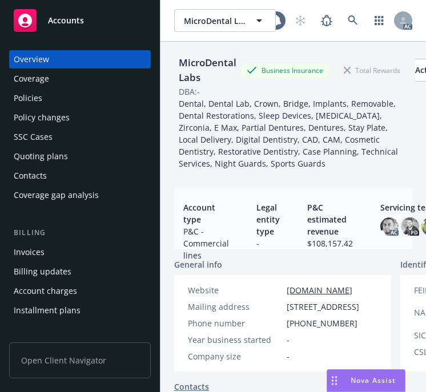 The height and width of the screenshot is (392, 426). I want to click on a: Start snowing, so click(301, 21).